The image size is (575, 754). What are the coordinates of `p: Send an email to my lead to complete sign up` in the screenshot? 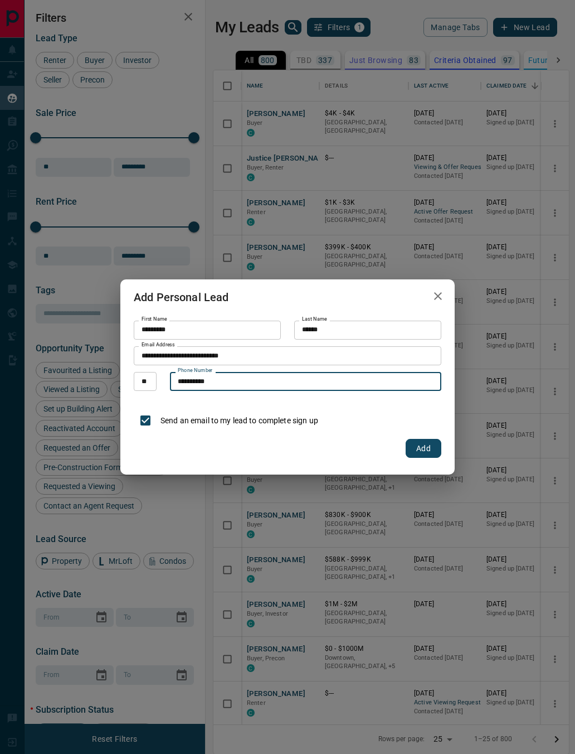 It's located at (239, 420).